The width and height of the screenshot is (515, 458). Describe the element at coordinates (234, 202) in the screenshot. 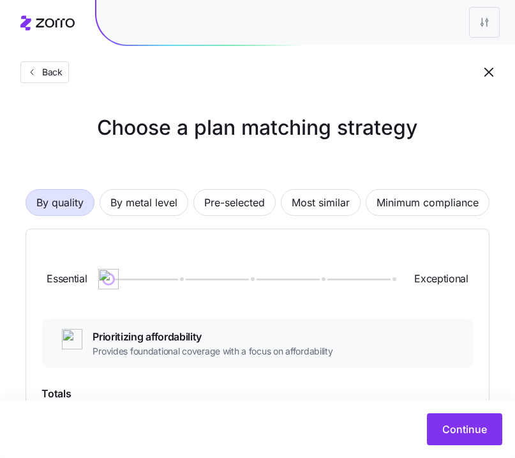

I see `button: Pre-selected` at that location.